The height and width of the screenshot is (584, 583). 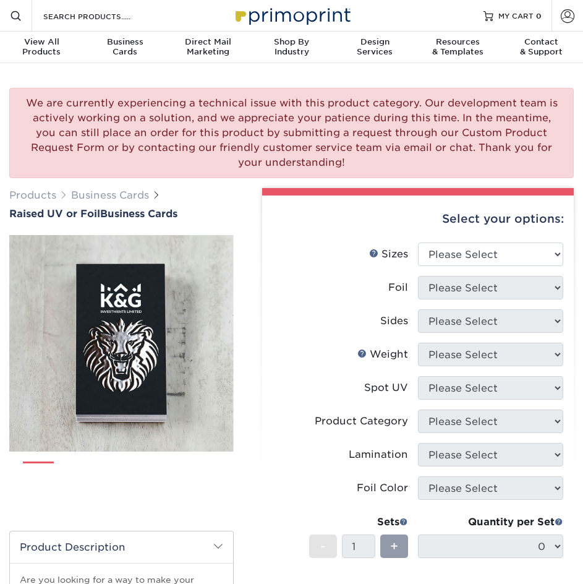 I want to click on a: Contact& Support, so click(x=541, y=48).